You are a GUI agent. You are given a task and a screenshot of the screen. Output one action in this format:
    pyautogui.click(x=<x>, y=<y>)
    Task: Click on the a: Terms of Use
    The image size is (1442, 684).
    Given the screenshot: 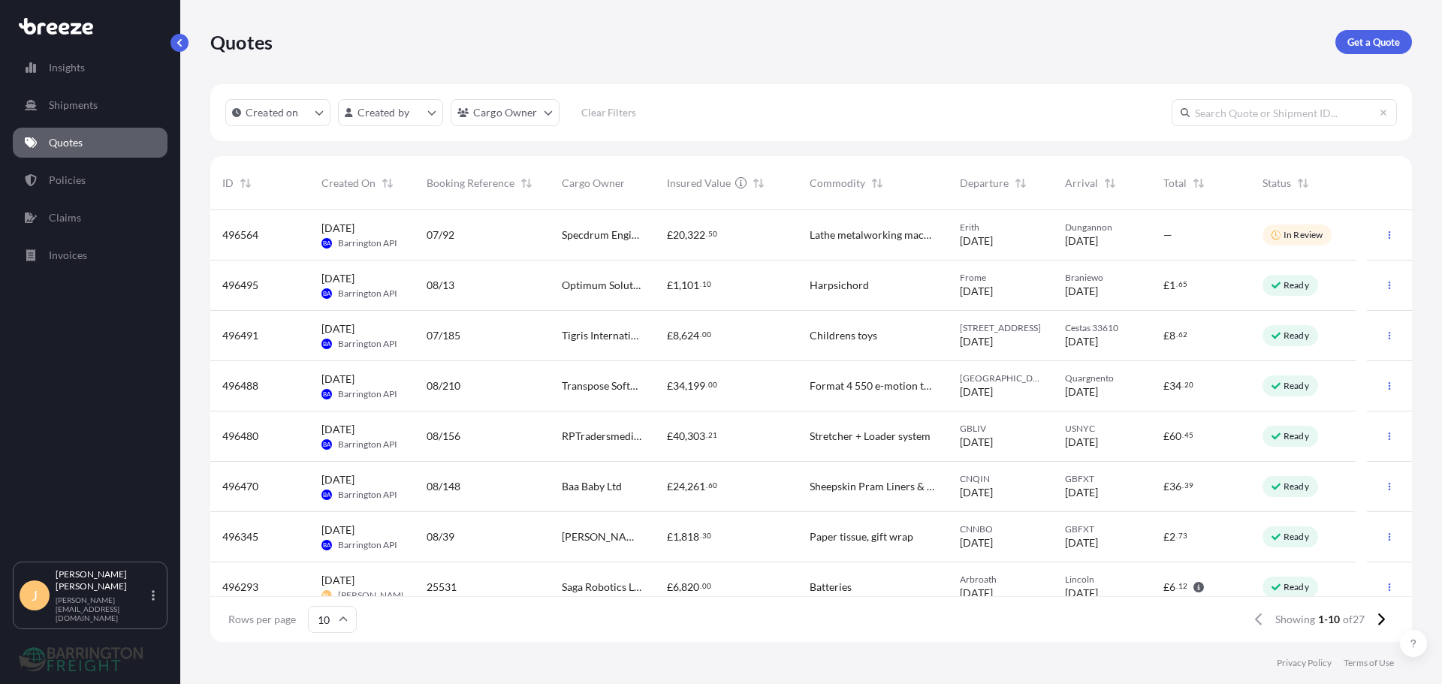 What is the action you would take?
    pyautogui.click(x=1368, y=663)
    